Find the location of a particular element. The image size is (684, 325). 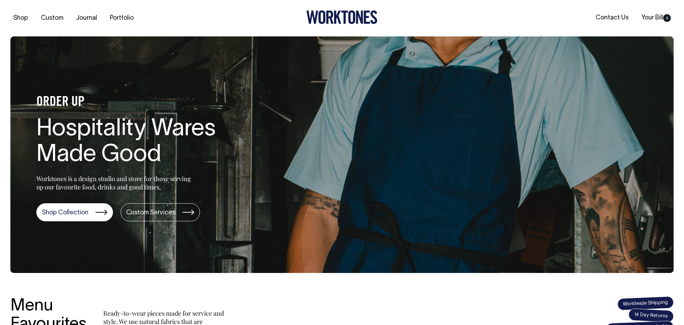

a: Shop Collection is located at coordinates (74, 212).